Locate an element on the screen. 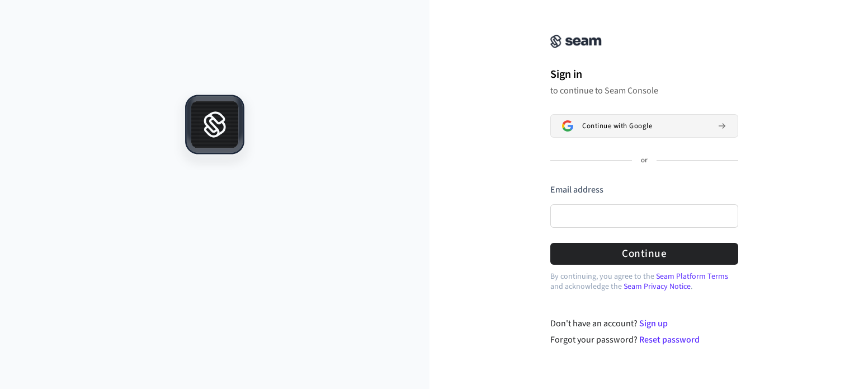  img: Seam Console is located at coordinates (576, 41).